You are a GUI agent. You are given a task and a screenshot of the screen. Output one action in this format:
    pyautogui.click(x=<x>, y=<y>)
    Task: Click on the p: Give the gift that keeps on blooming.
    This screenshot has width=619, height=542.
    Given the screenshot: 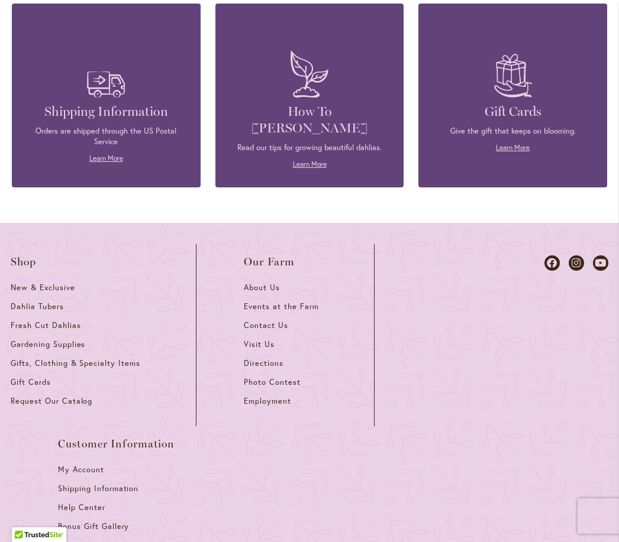 What is the action you would take?
    pyautogui.click(x=512, y=131)
    